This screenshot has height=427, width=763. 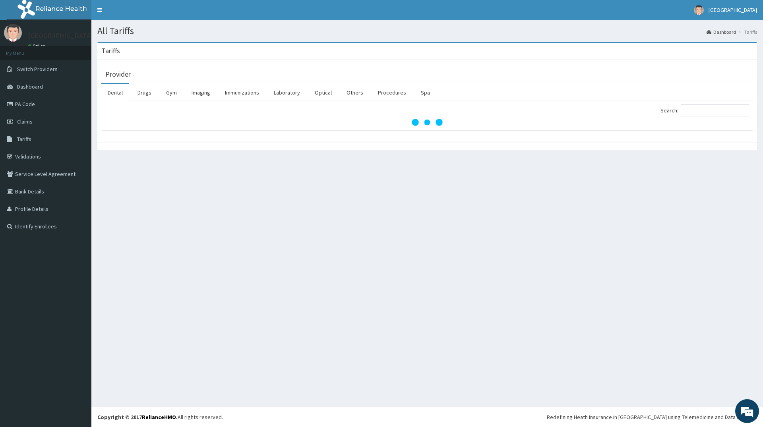 What do you see at coordinates (323, 93) in the screenshot?
I see `a: Optical` at bounding box center [323, 93].